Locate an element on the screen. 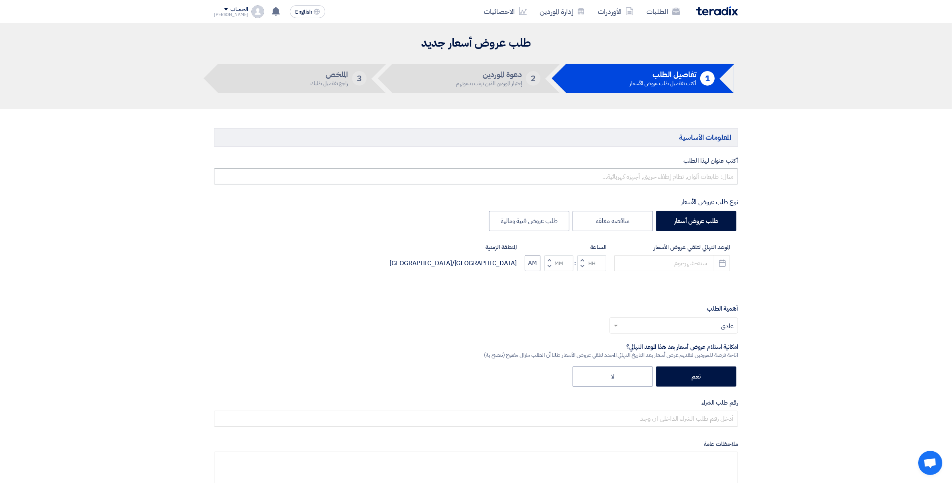 This screenshot has width=952, height=483. h5: المعلومات الأساسية is located at coordinates (476, 137).